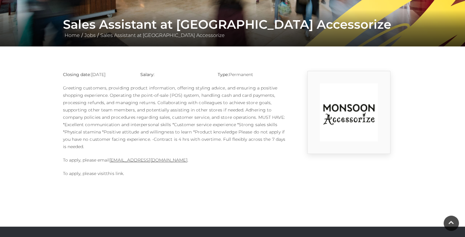 The height and width of the screenshot is (237, 465). What do you see at coordinates (115, 174) in the screenshot?
I see `a: this link` at bounding box center [115, 174].